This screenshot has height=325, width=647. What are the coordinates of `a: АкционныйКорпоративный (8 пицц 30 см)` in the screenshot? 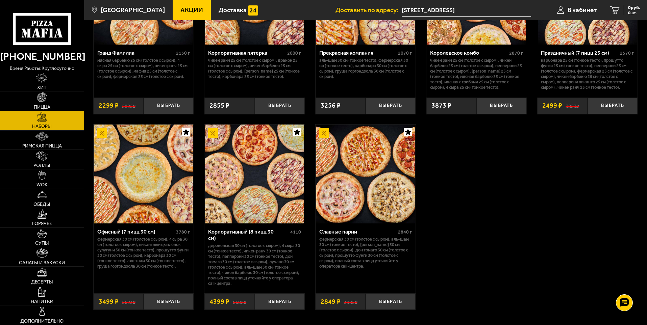 It's located at (254, 174).